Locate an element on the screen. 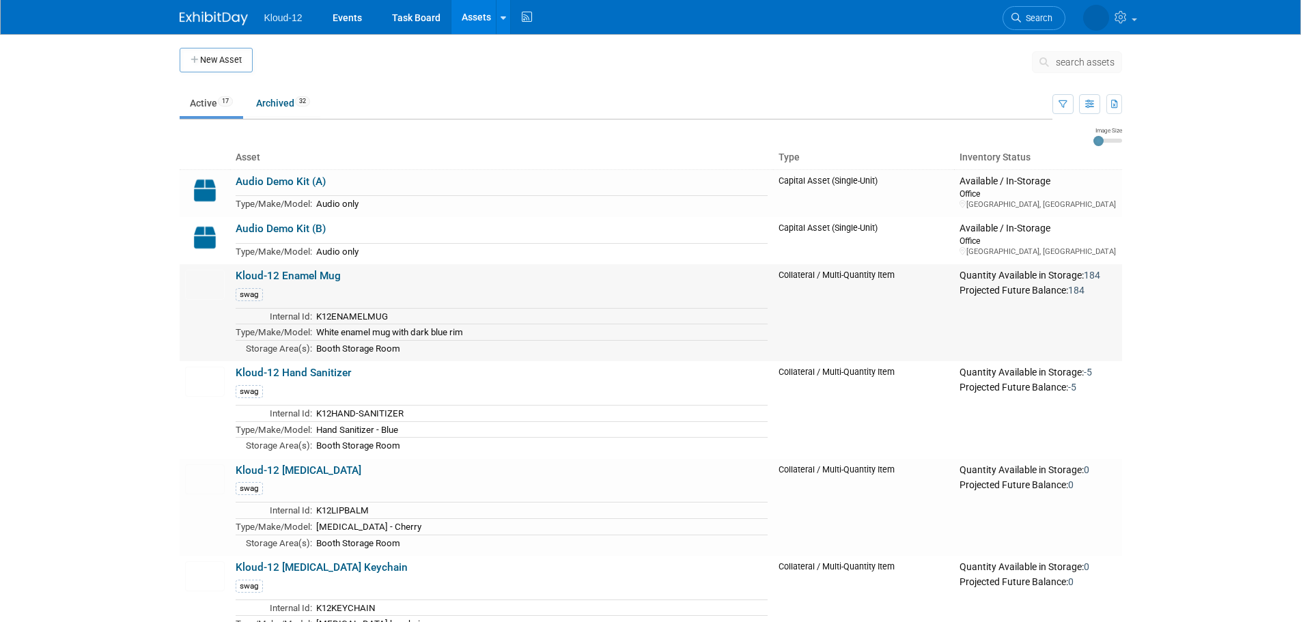 This screenshot has height=622, width=1301. td: K12HAND-SANITIZER is located at coordinates (539, 413).